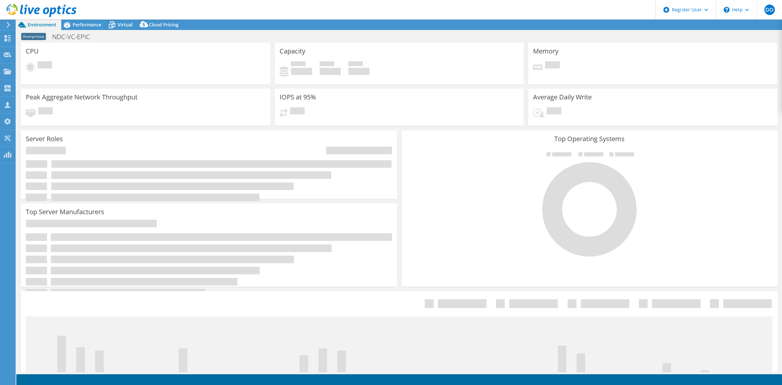 This screenshot has height=385, width=782. I want to click on span: Anonymous, so click(34, 36).